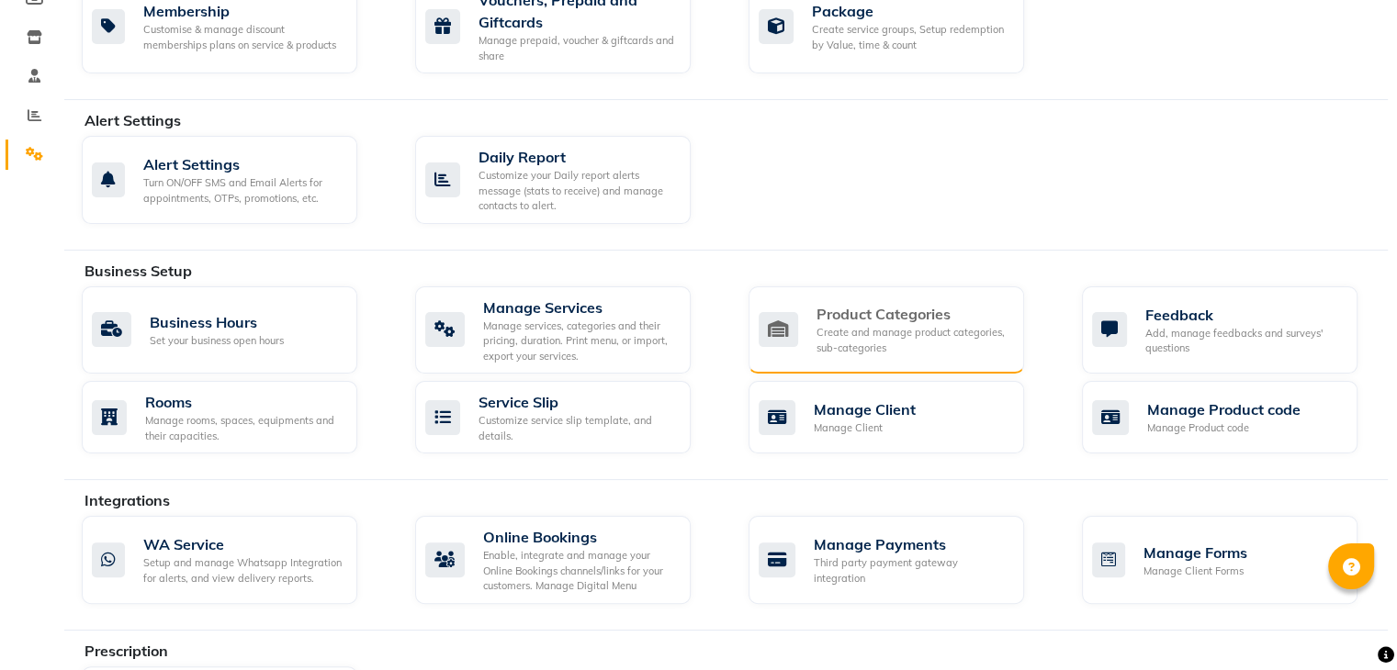 The image size is (1397, 670). Describe the element at coordinates (243, 402) in the screenshot. I see `div: Rooms` at that location.